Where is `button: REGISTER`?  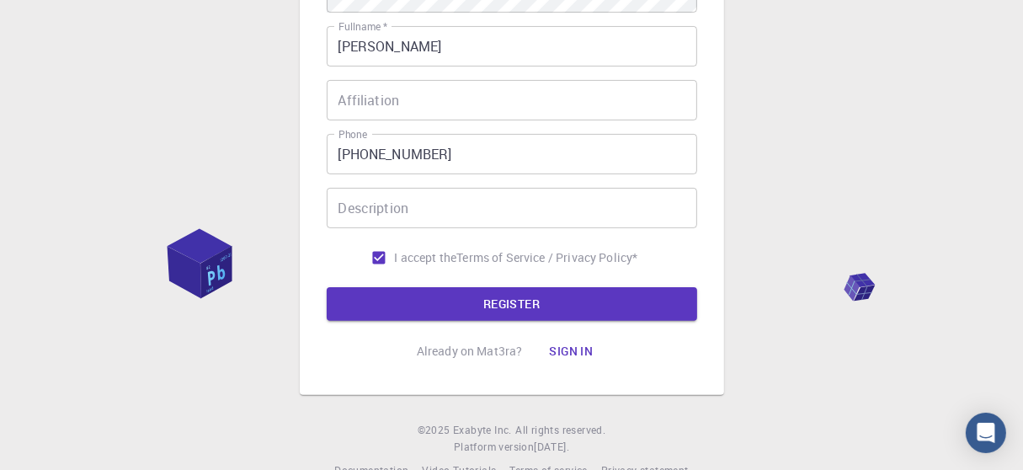 button: REGISTER is located at coordinates (512, 304).